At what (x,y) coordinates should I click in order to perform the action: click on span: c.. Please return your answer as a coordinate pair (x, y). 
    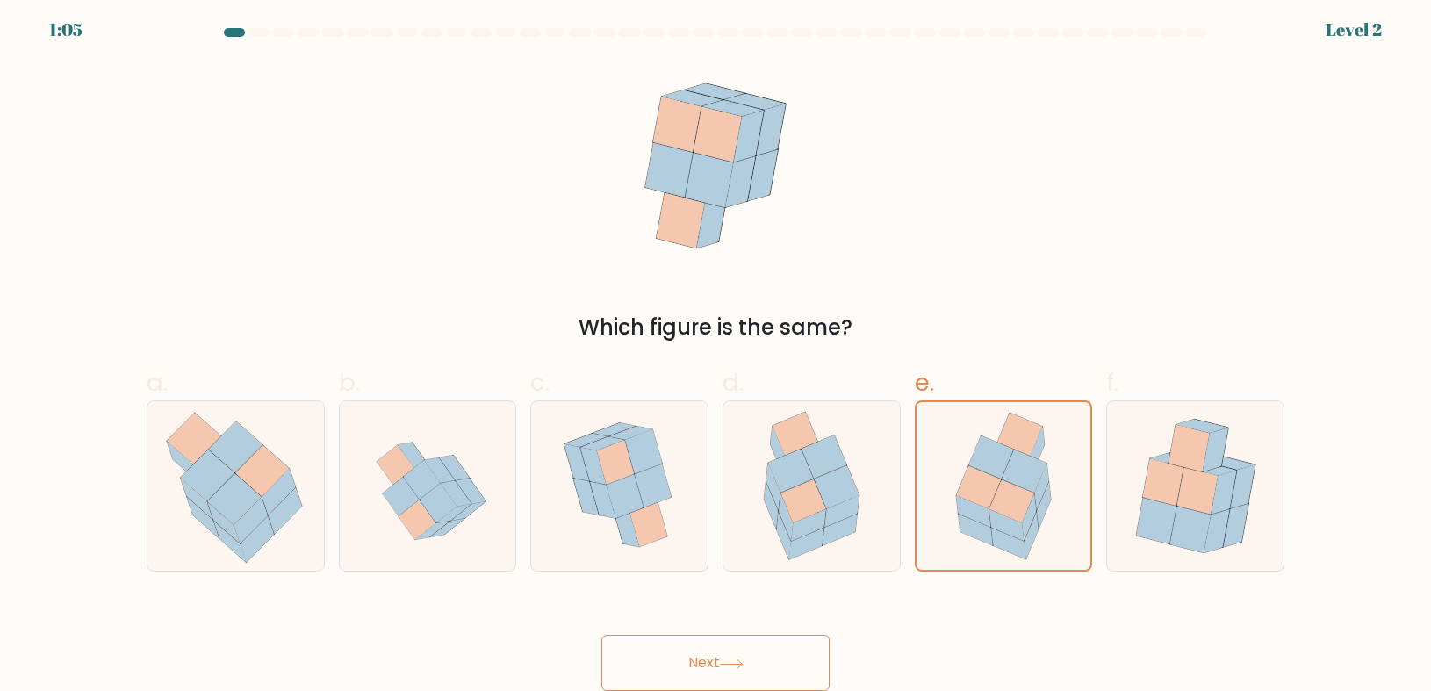
    Looking at the image, I should click on (540, 382).